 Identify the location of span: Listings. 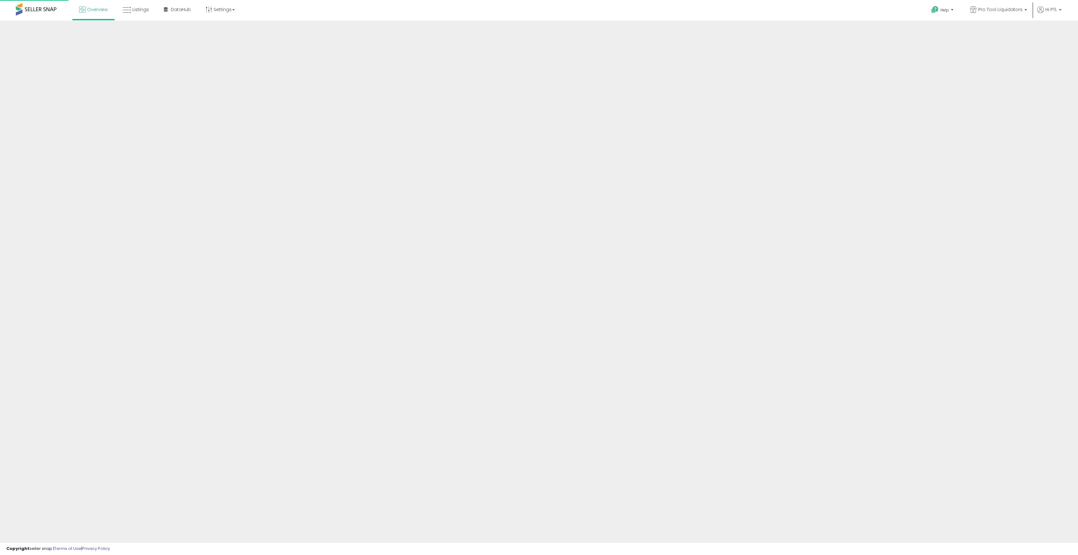
(141, 10).